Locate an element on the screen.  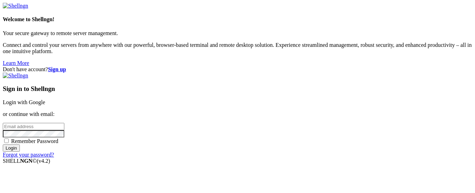
b: NGN is located at coordinates (26, 161).